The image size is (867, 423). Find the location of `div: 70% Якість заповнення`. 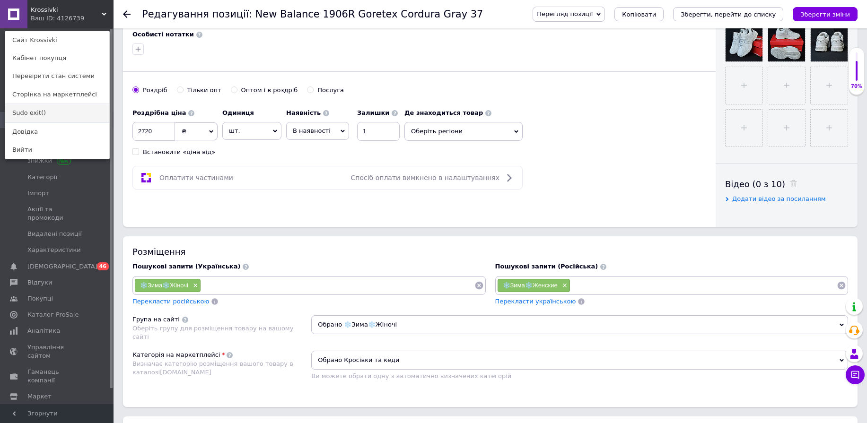

div: 70% Якість заповнення is located at coordinates (857, 71).